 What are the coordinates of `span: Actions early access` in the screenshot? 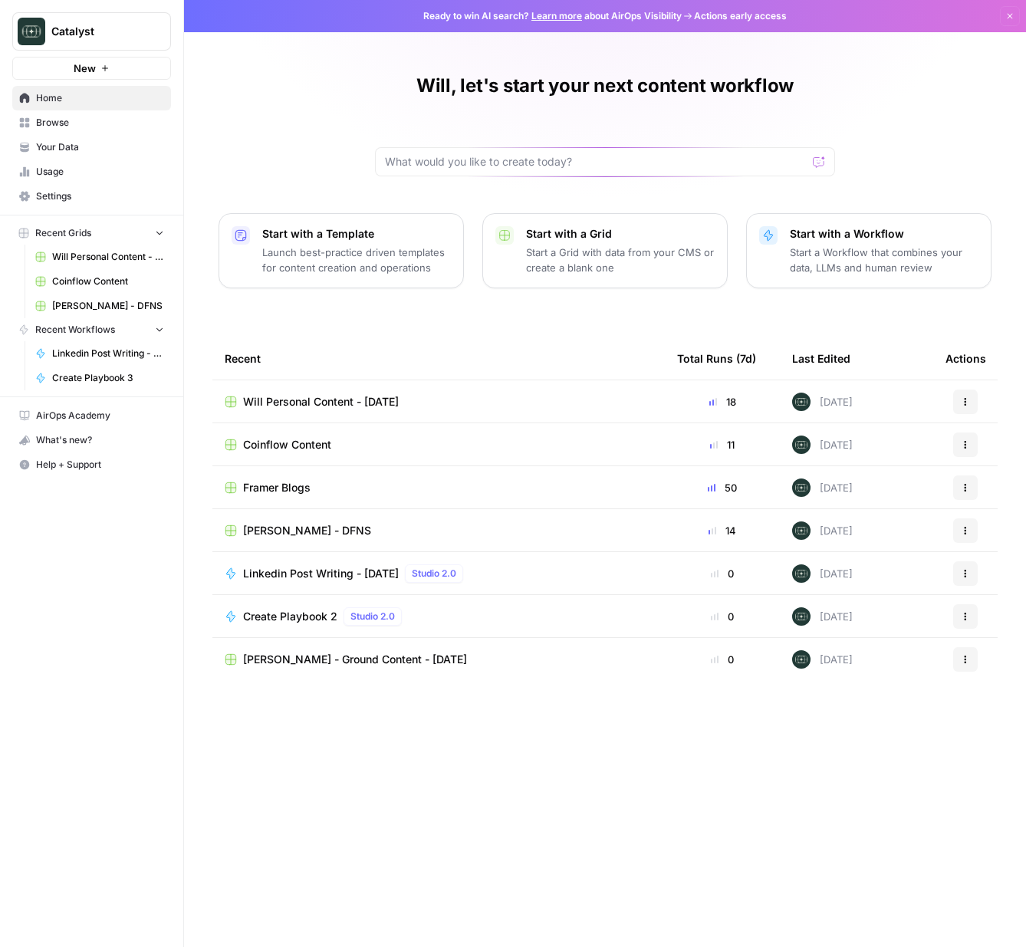 It's located at (740, 16).